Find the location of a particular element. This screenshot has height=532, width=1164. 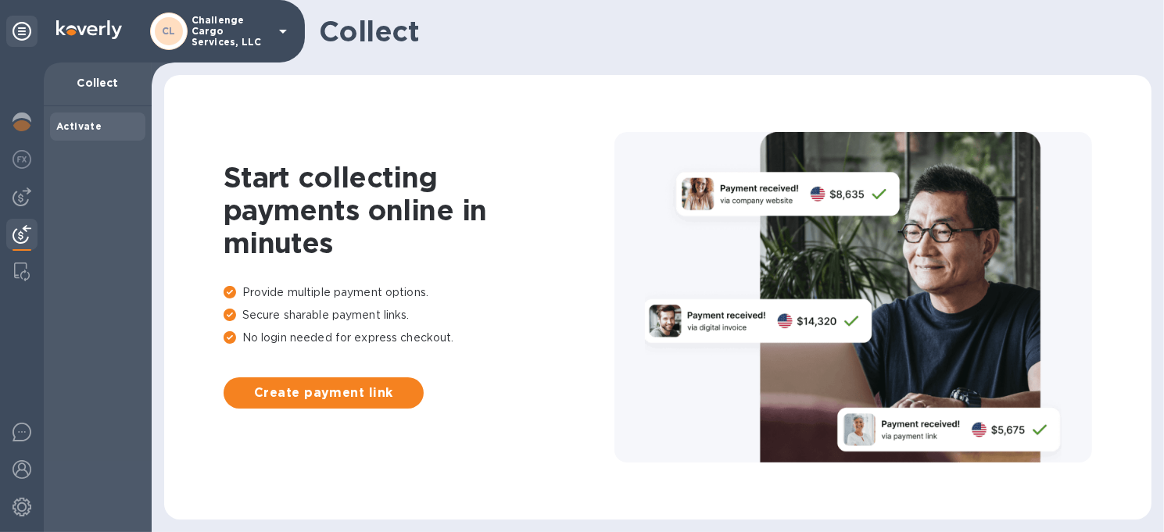

img: Foreign exchange is located at coordinates (22, 159).